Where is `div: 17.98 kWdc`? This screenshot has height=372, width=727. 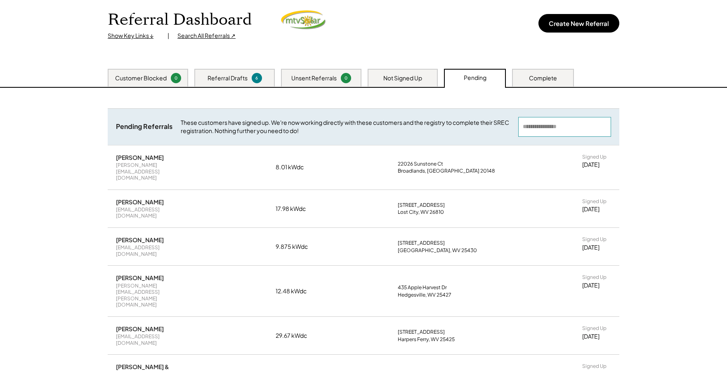
div: 17.98 kWdc is located at coordinates (296, 209).